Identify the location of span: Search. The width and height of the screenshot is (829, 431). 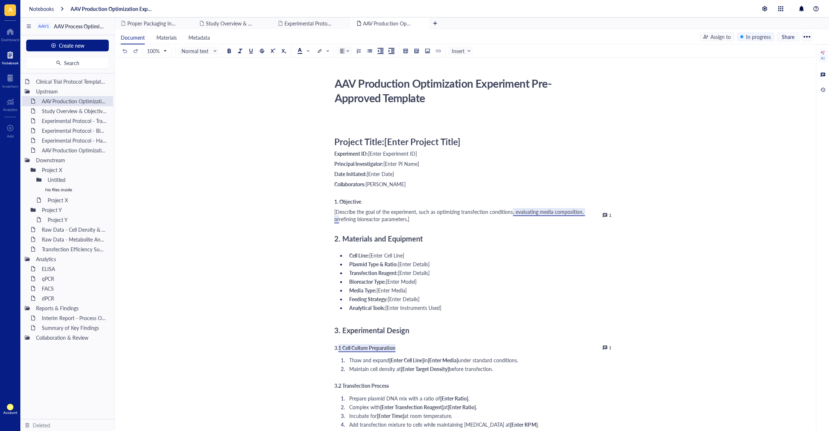
(72, 63).